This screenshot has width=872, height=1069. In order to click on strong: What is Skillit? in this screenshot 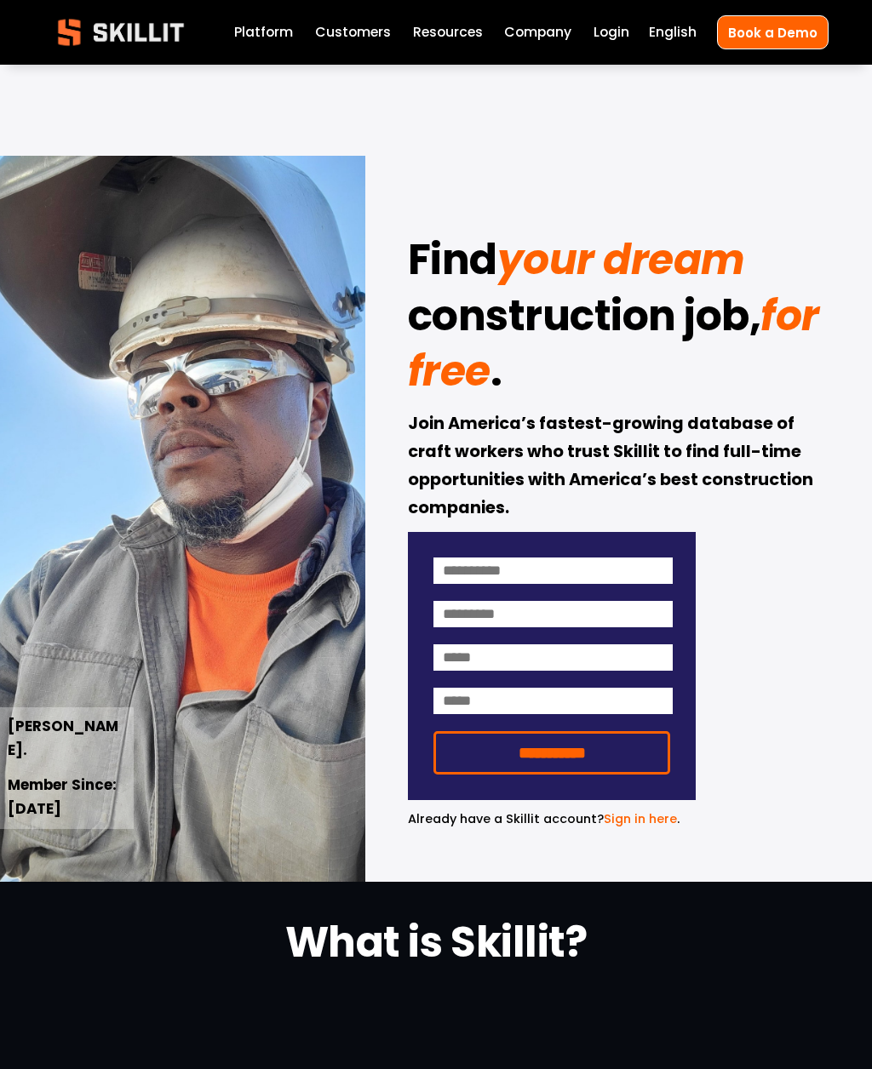, I will do `click(436, 947)`.